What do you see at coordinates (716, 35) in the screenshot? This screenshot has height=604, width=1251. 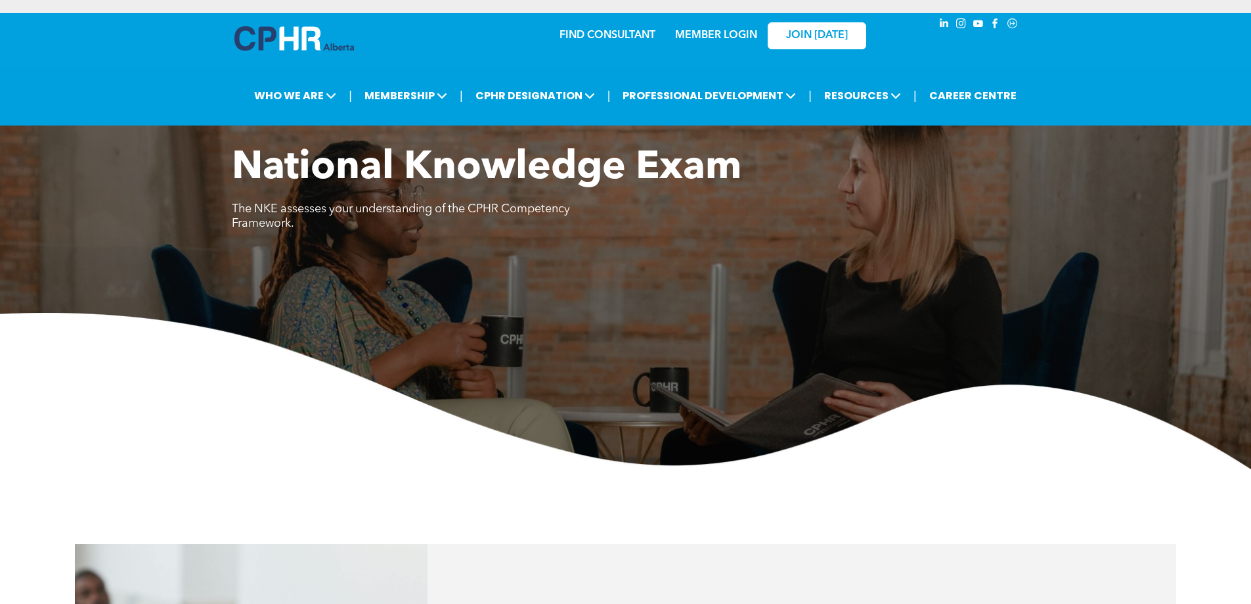 I see `a: MEMBER LOGIN` at bounding box center [716, 35].